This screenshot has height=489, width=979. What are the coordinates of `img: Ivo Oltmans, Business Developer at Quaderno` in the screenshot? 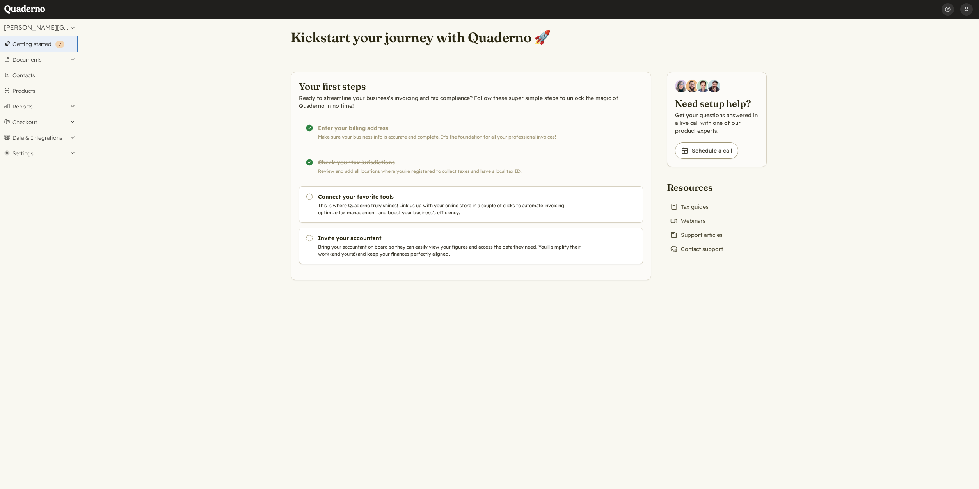 It's located at (703, 86).